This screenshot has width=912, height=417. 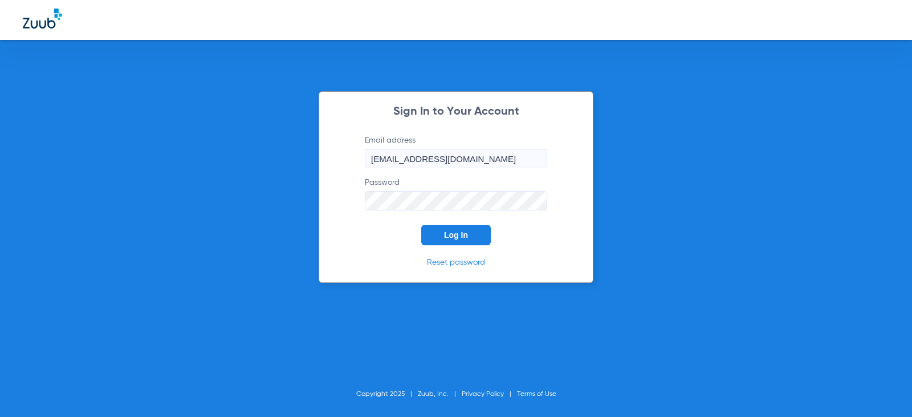 I want to click on img: Zuub Logo, so click(x=42, y=18).